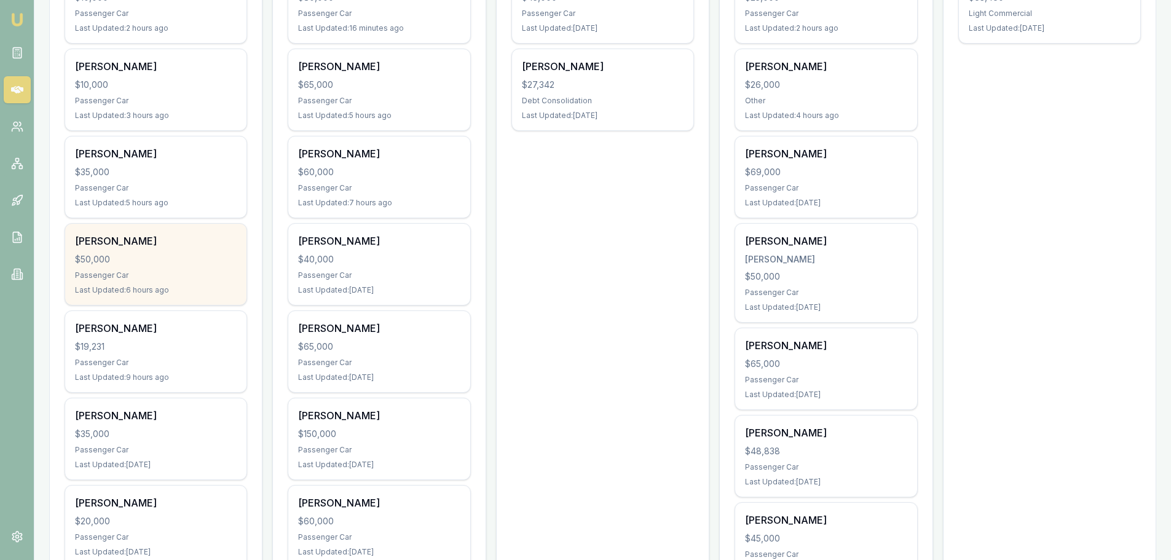 The image size is (1171, 560). Describe the element at coordinates (826, 539) in the screenshot. I see `div: $45,000` at that location.